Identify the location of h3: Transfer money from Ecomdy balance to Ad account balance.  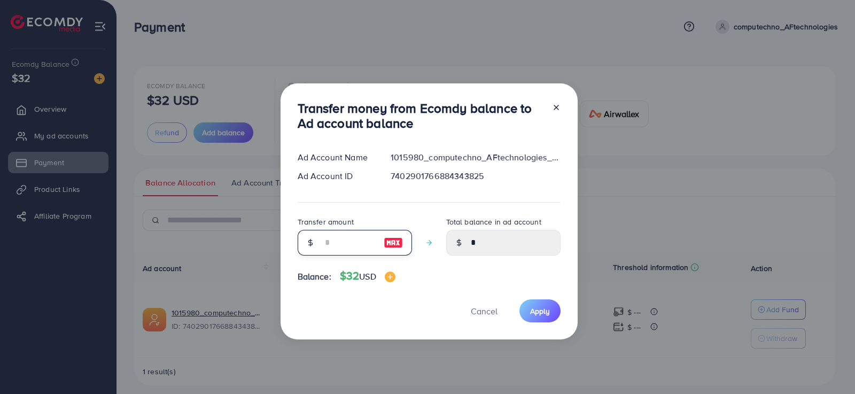
(421, 116).